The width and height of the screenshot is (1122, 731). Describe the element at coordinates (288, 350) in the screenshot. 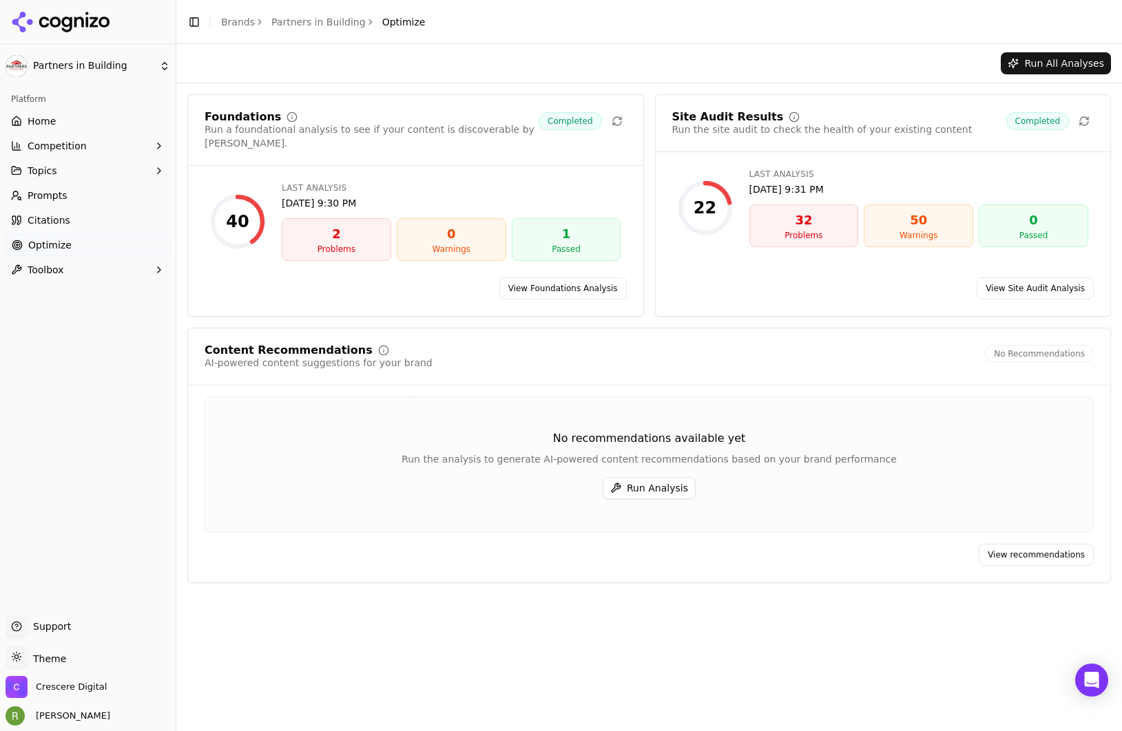

I see `div: Content Recommendations` at that location.